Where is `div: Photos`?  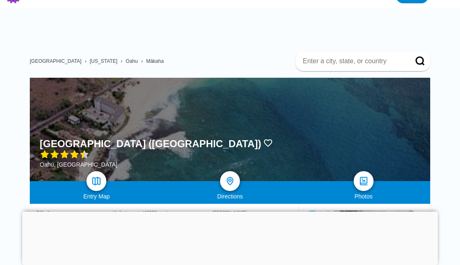 div: Photos is located at coordinates (364, 197).